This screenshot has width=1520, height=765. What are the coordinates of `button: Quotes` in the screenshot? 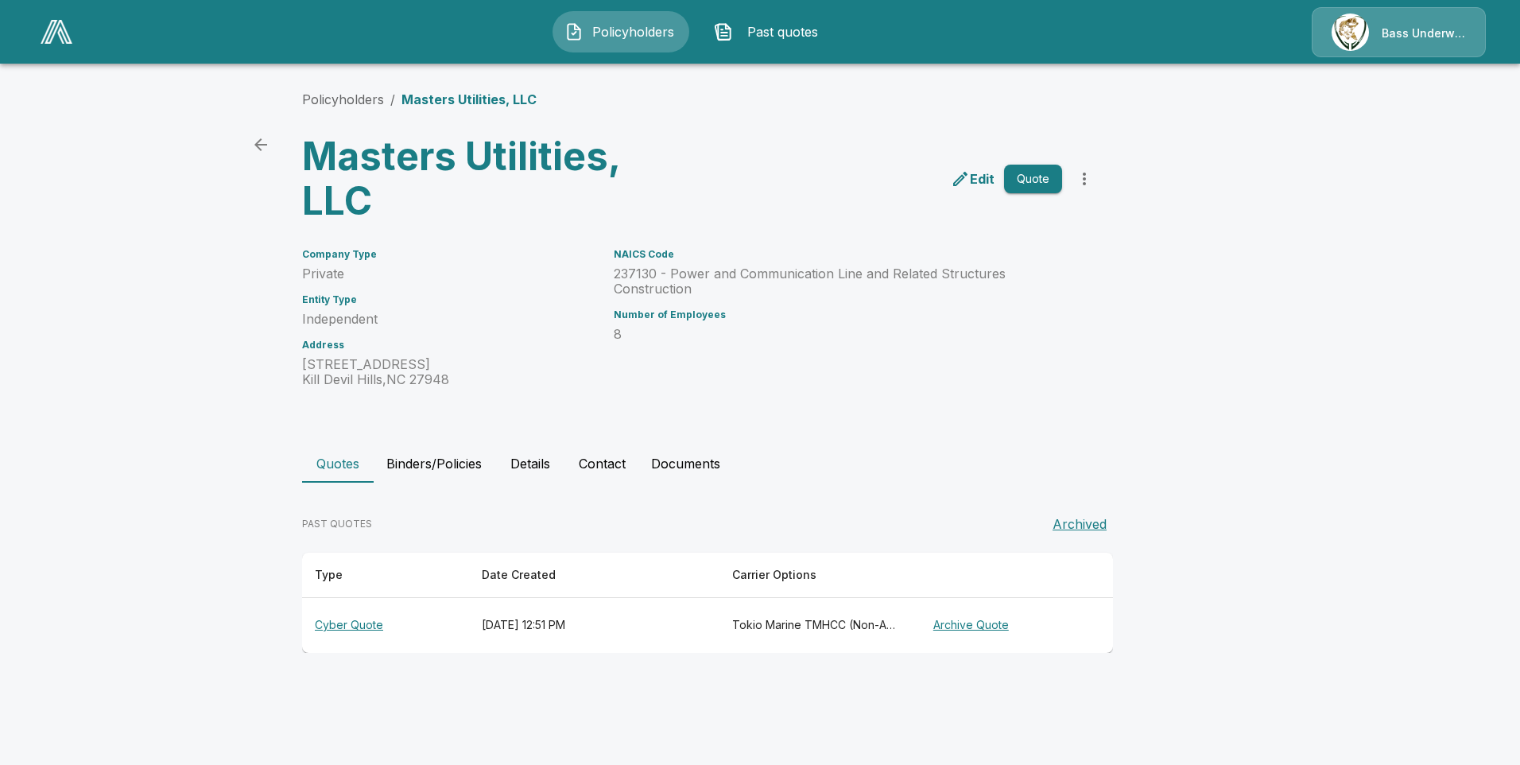 It's located at (338, 464).